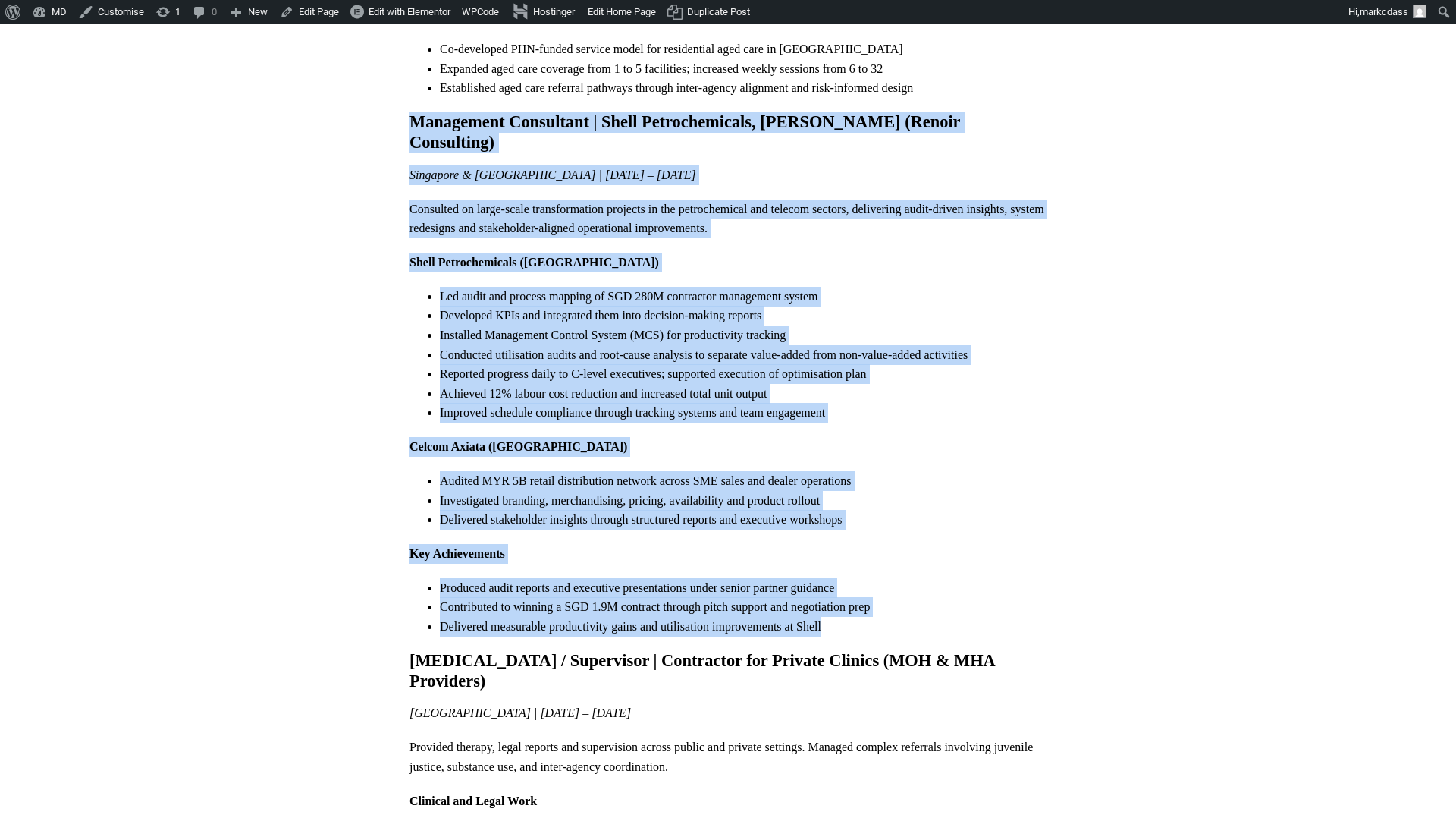 This screenshot has width=1456, height=818. I want to click on img: logo_orange.svg, so click(30, 30).